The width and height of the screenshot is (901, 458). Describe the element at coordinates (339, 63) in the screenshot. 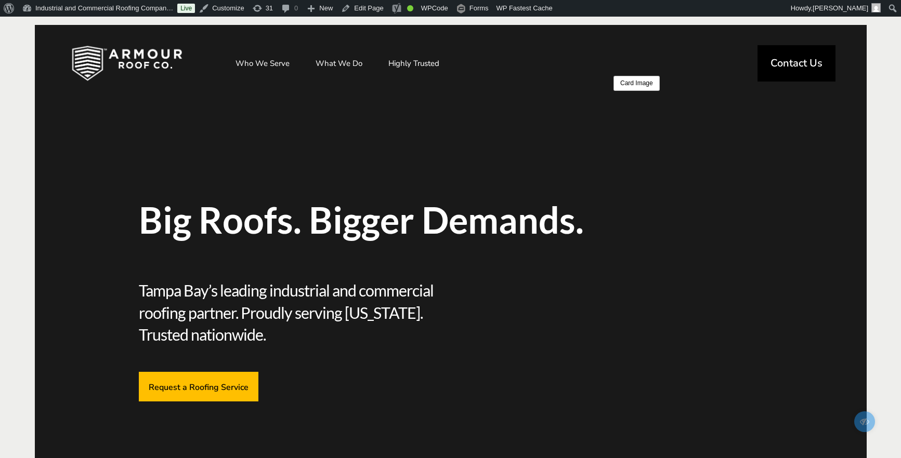

I see `a: What We Do` at that location.